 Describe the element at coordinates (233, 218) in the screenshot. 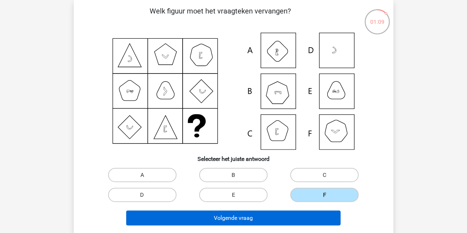

I see `button: Volgende vraag` at that location.